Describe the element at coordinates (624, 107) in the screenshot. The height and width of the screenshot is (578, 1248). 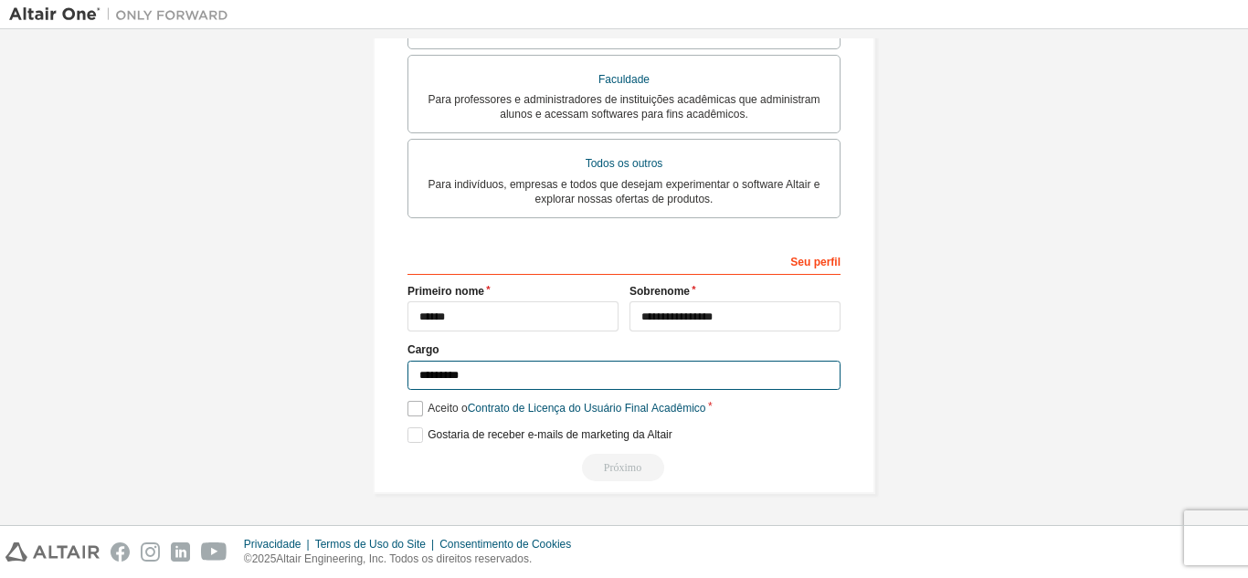
I see `font: Para professores e administradores de instituições acadêmicas que administram alunos e acessam so...` at that location.